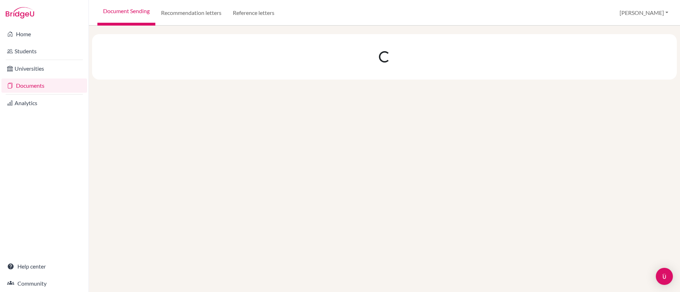  I want to click on a: Home, so click(44, 34).